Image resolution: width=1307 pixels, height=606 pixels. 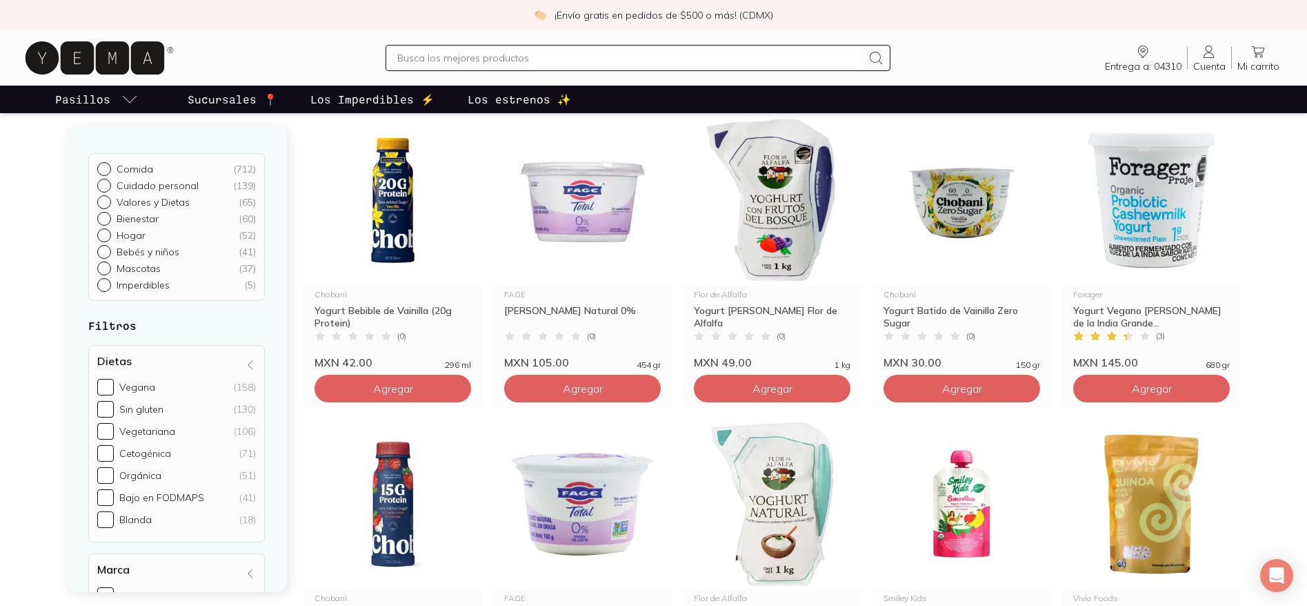 What do you see at coordinates (392, 200) in the screenshot?
I see `img: 34274-Yogurt-Bebible-de-Vainilla-chobani` at bounding box center [392, 200].